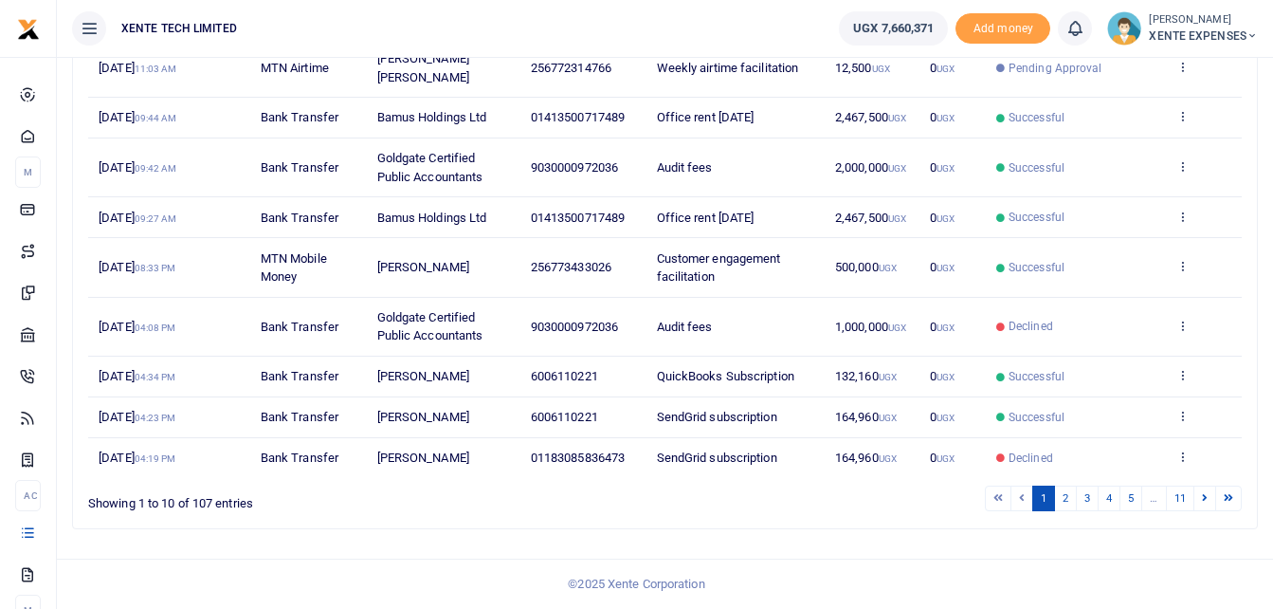 This screenshot has height=609, width=1273. Describe the element at coordinates (155, 68) in the screenshot. I see `small: 11:03 AM` at that location.